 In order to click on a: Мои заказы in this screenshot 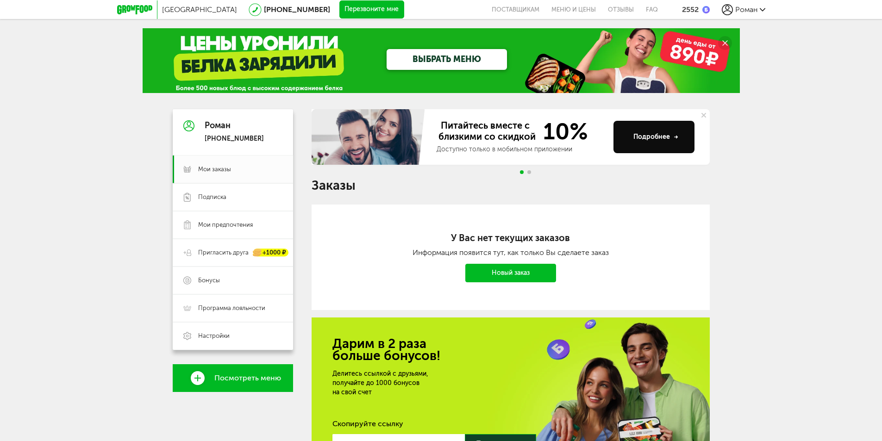, I will do `click(233, 169)`.